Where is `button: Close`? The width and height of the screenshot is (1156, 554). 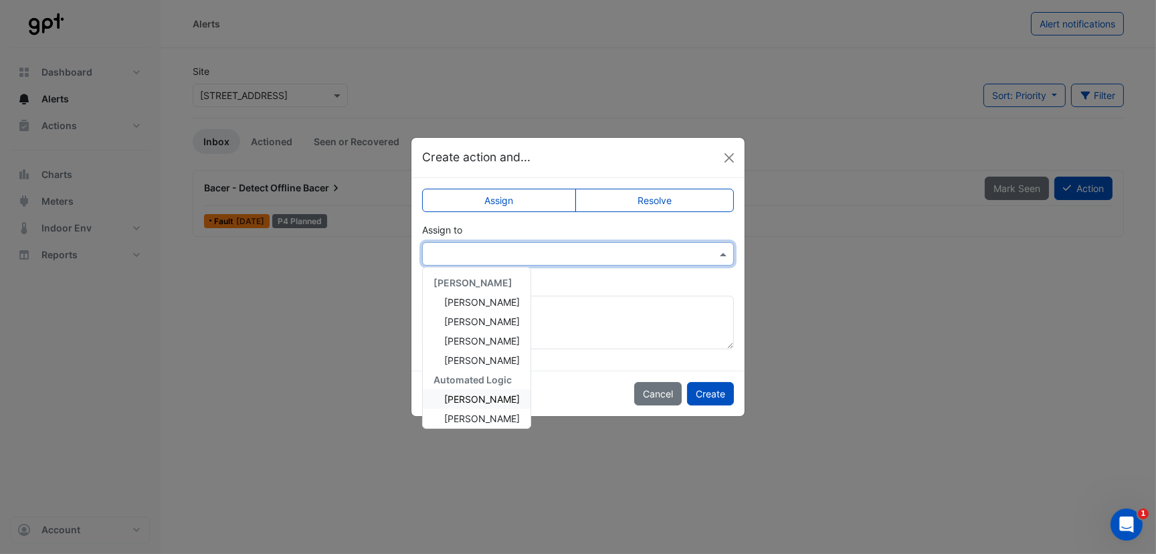 button: Close is located at coordinates (729, 158).